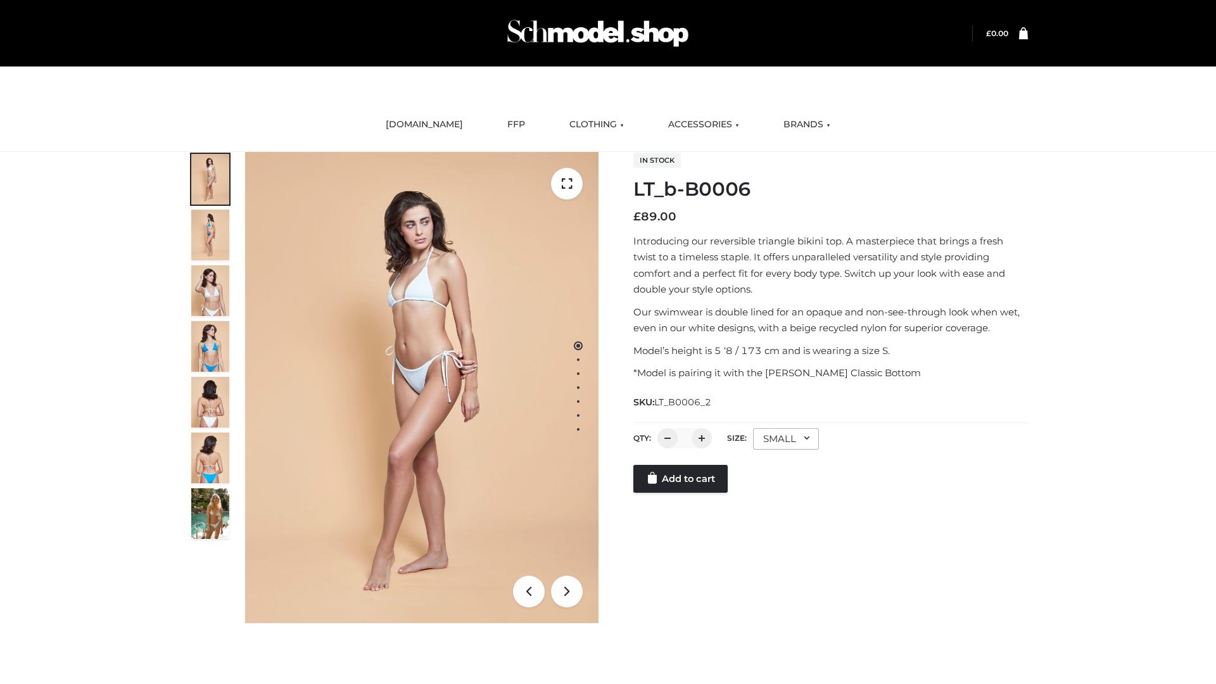 Image resolution: width=1216 pixels, height=684 pixels. Describe the element at coordinates (210, 179) in the screenshot. I see `img: ArielClassicBikiniTop_CloudNine_AzureSky_OW114ECO_1-scaled.jpg` at that location.